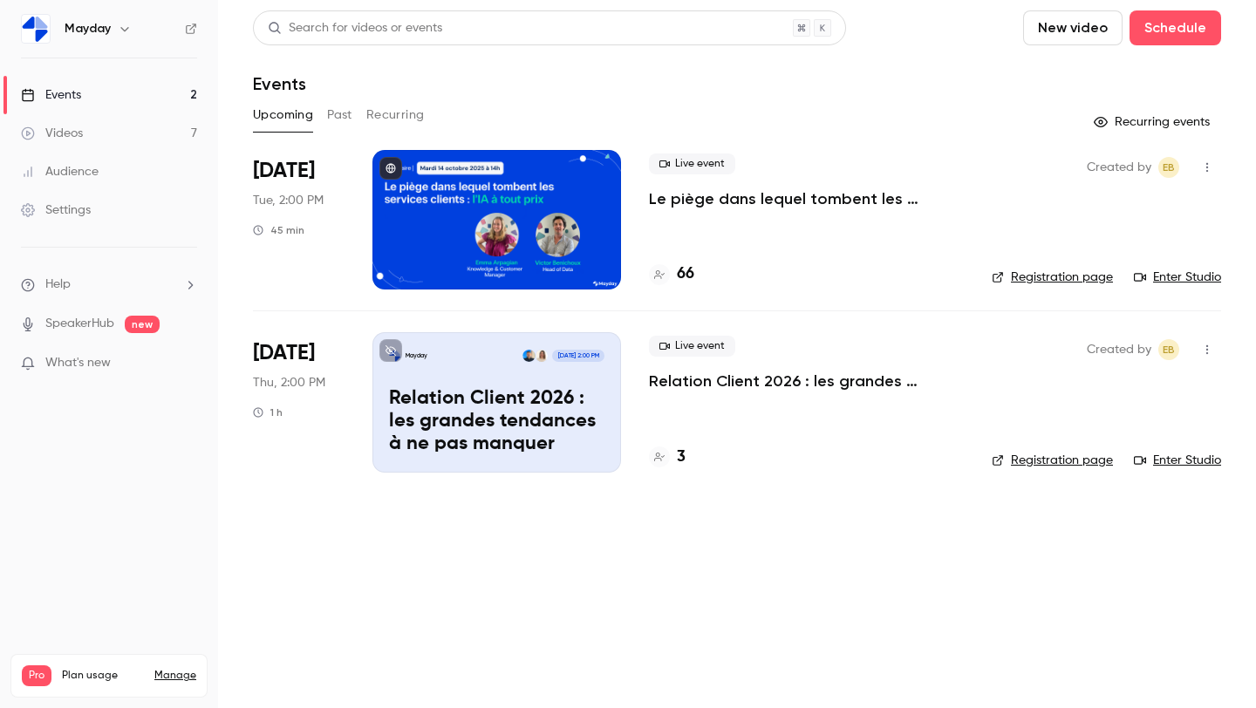 This screenshot has width=1256, height=708. What do you see at coordinates (56, 210) in the screenshot?
I see `div: Settings` at bounding box center [56, 210].